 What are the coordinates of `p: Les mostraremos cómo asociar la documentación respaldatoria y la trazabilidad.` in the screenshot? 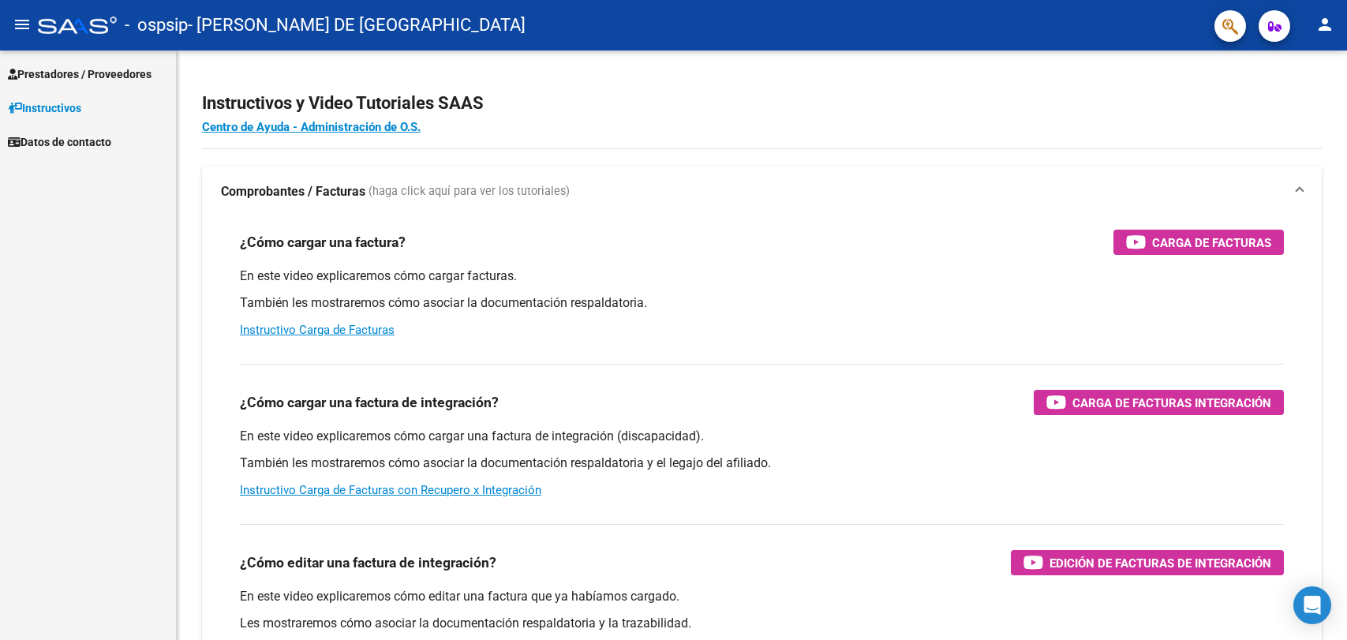 It's located at (762, 624).